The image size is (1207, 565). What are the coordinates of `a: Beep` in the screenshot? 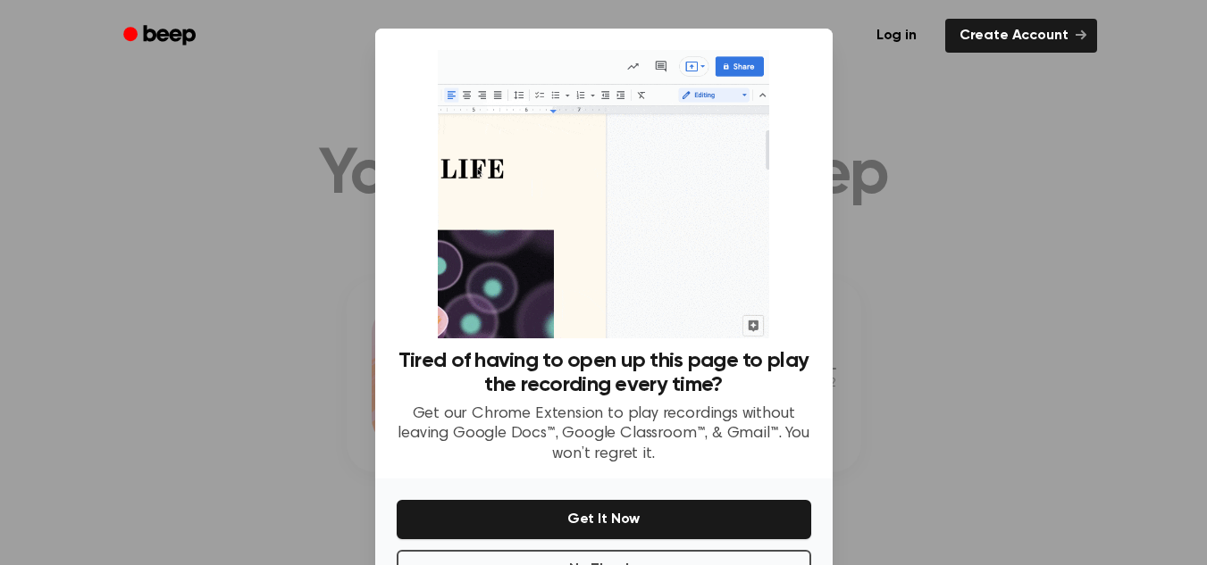 It's located at (161, 36).